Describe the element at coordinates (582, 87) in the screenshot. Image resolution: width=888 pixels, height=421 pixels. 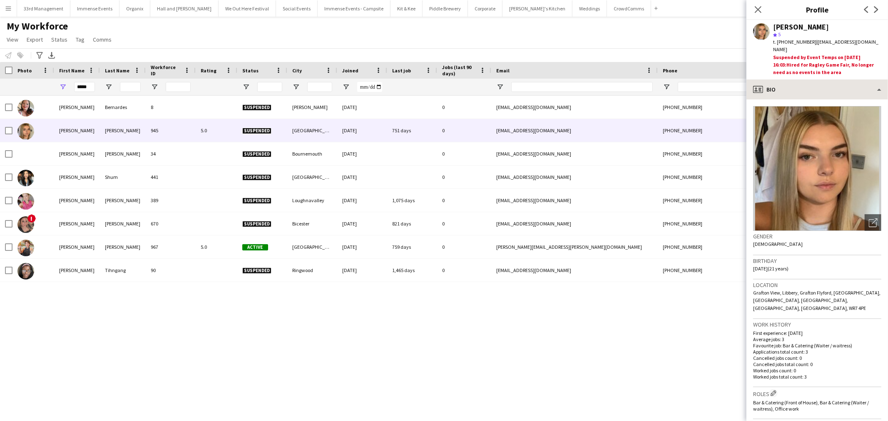
I see `input: Email Filter Input` at that location.